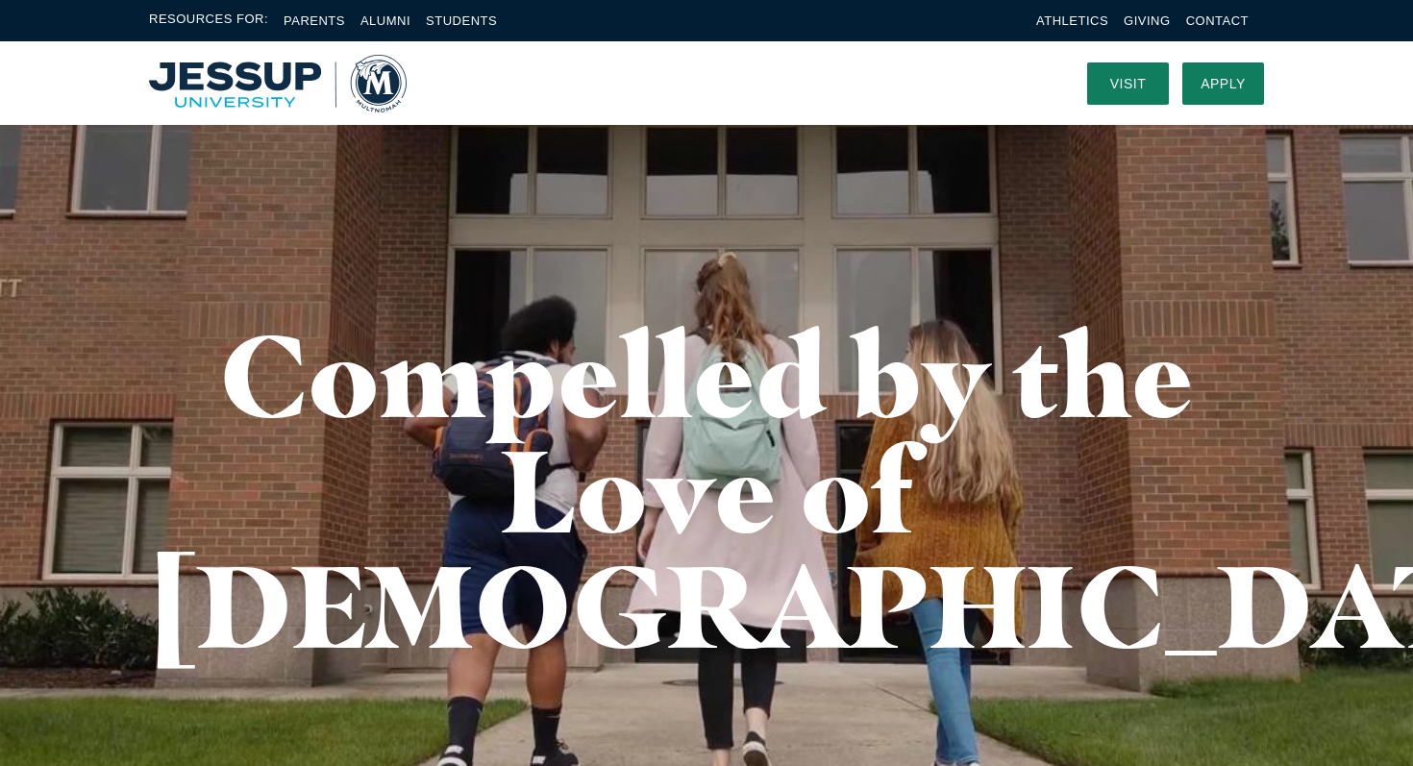 This screenshot has width=1413, height=766. Describe the element at coordinates (209, 20) in the screenshot. I see `span: Resources For:` at that location.